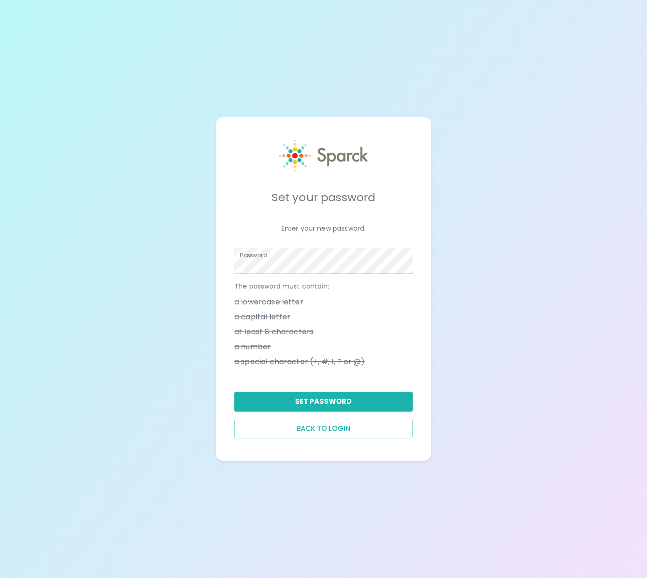 The width and height of the screenshot is (647, 578). Describe the element at coordinates (274, 332) in the screenshot. I see `span: at least 8 characters` at that location.